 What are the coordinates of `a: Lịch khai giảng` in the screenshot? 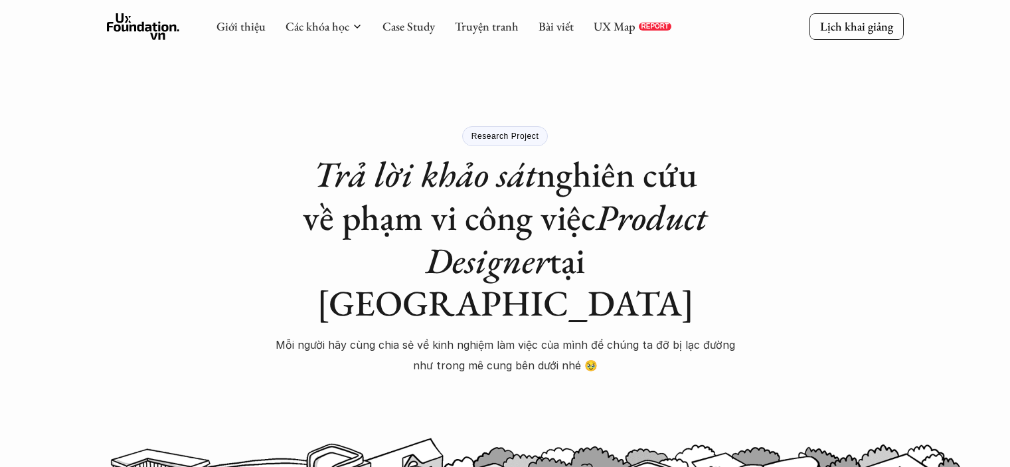 It's located at (856, 26).